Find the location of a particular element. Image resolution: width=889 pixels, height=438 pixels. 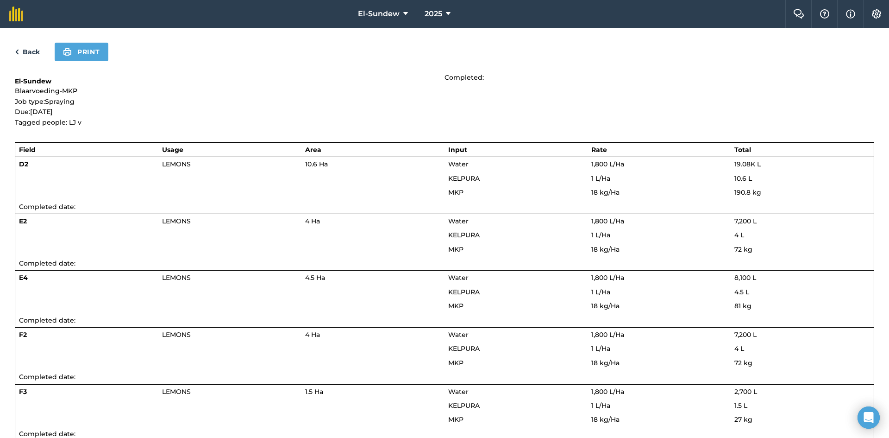

td: 10.6 L is located at coordinates (802, 178).